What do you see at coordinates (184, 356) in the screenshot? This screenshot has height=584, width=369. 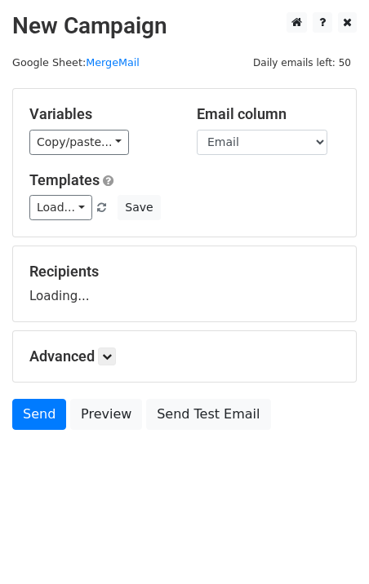 I see `h5: Advanced` at bounding box center [184, 356].